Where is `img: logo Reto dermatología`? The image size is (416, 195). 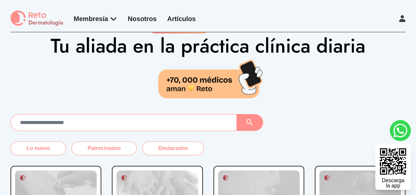 img: logo Reto dermatología is located at coordinates (37, 18).